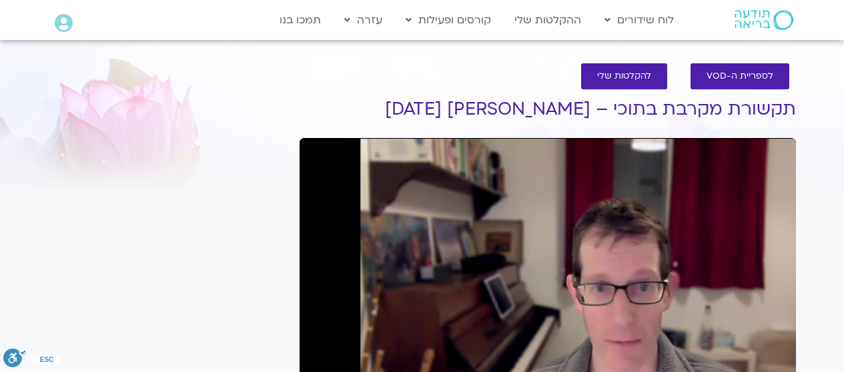  What do you see at coordinates (363, 20) in the screenshot?
I see `a: עזרה` at bounding box center [363, 20].